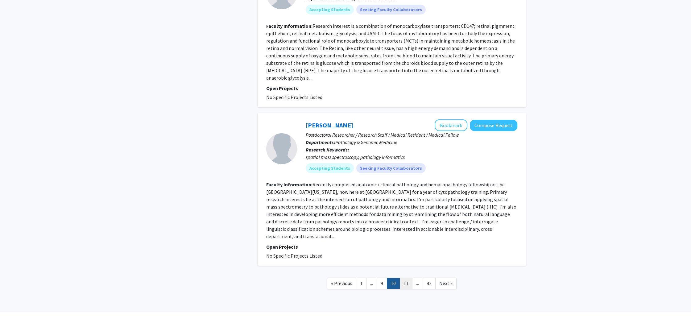 The image size is (691, 319). Describe the element at coordinates (494, 125) in the screenshot. I see `button: Compose Request to Jonathan Von Reusner` at that location.